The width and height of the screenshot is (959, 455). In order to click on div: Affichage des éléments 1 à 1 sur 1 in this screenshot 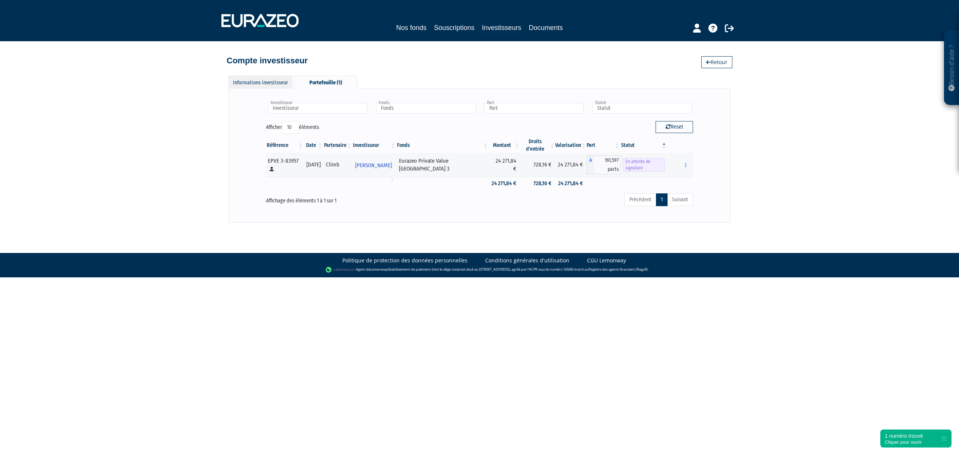, I will do `click(352, 198)`.